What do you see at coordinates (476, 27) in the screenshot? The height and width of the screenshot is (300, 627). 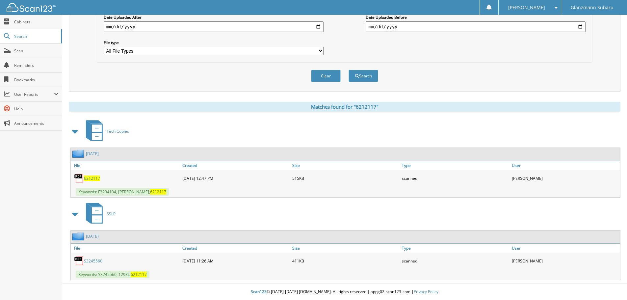 I see `input: end` at bounding box center [476, 27].